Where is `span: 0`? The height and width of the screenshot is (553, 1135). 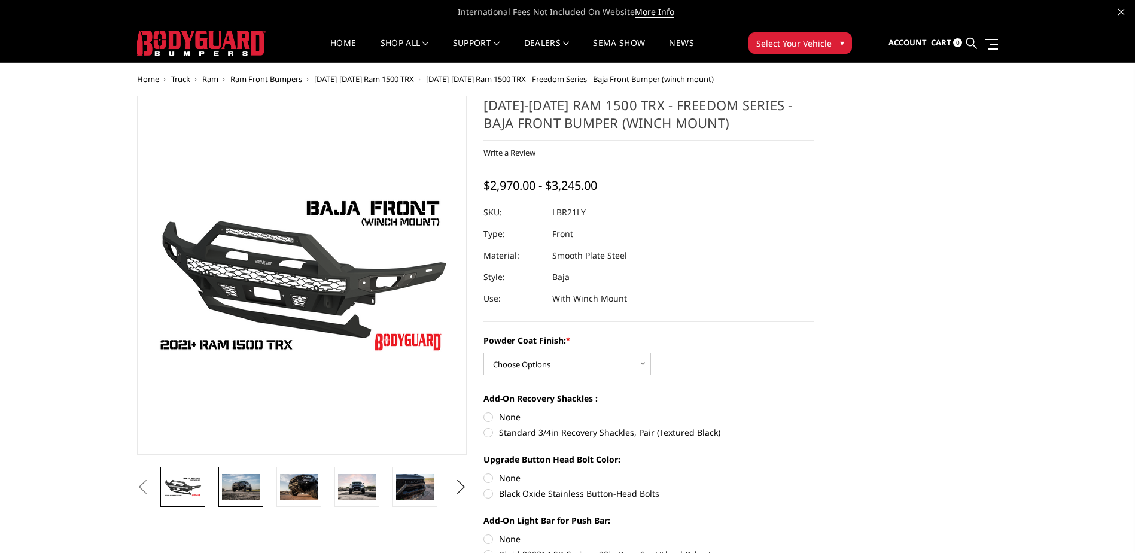 span: 0 is located at coordinates (957, 42).